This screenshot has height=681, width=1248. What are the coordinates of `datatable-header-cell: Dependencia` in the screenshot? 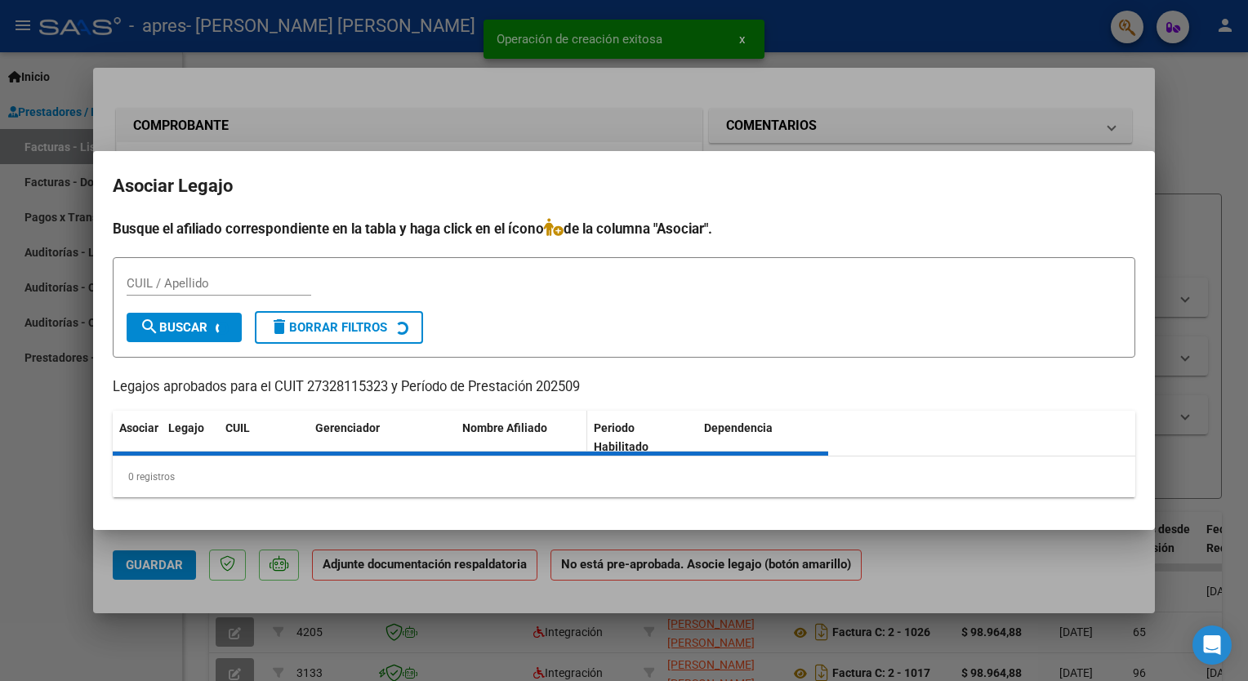 It's located at (763, 438).